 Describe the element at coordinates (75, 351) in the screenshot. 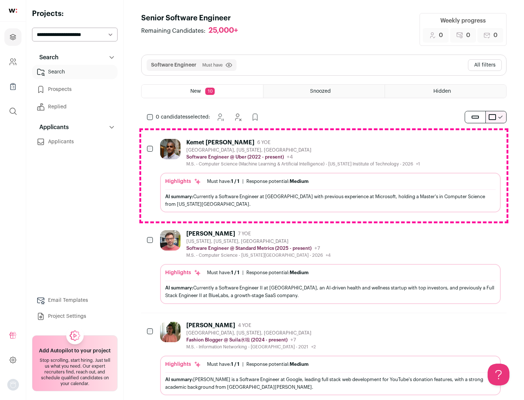

I see `h2: Add Autopilot to your project` at that location.